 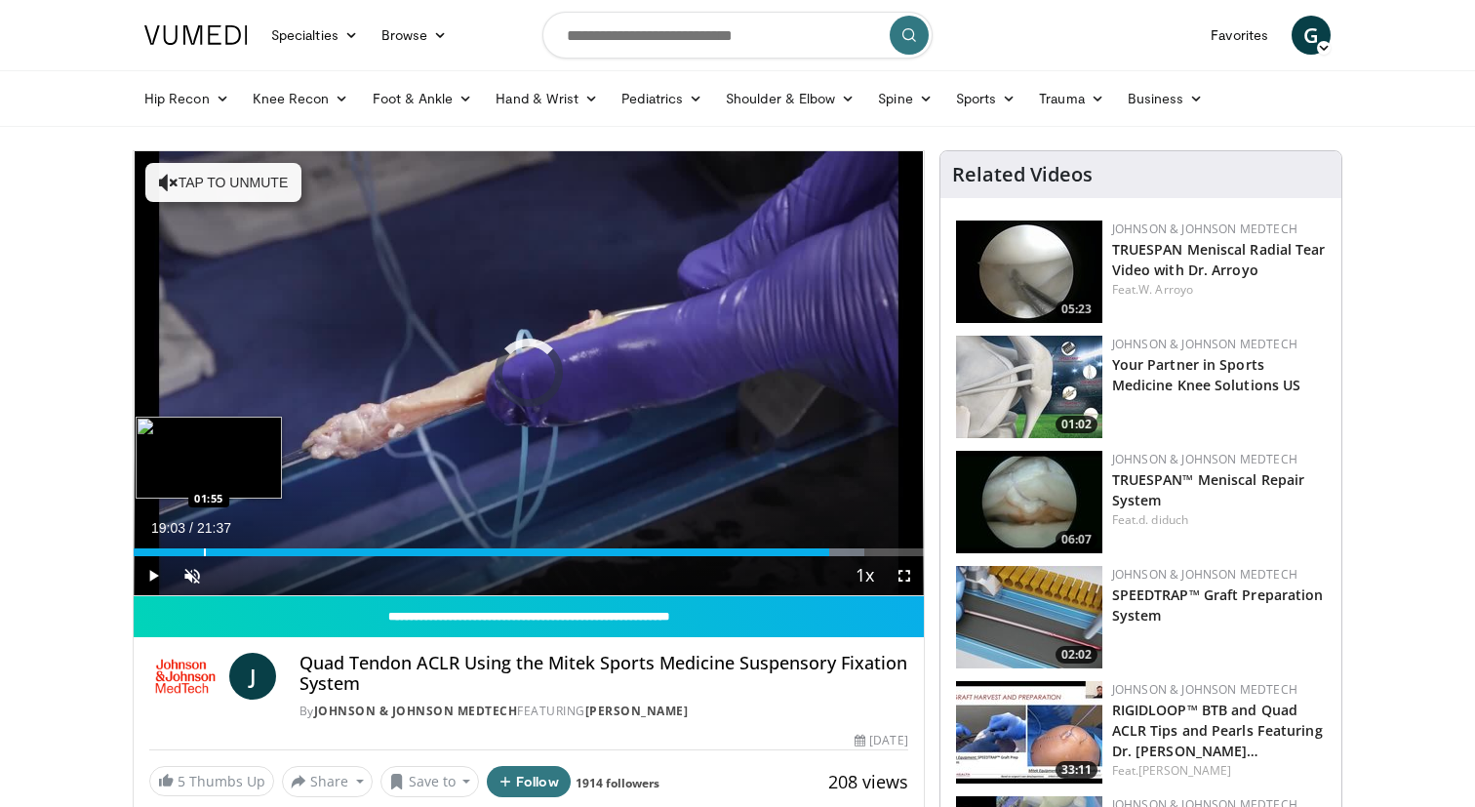 What do you see at coordinates (212, 781) in the screenshot?
I see `a: 5 Thumbs Up` at bounding box center [212, 781].